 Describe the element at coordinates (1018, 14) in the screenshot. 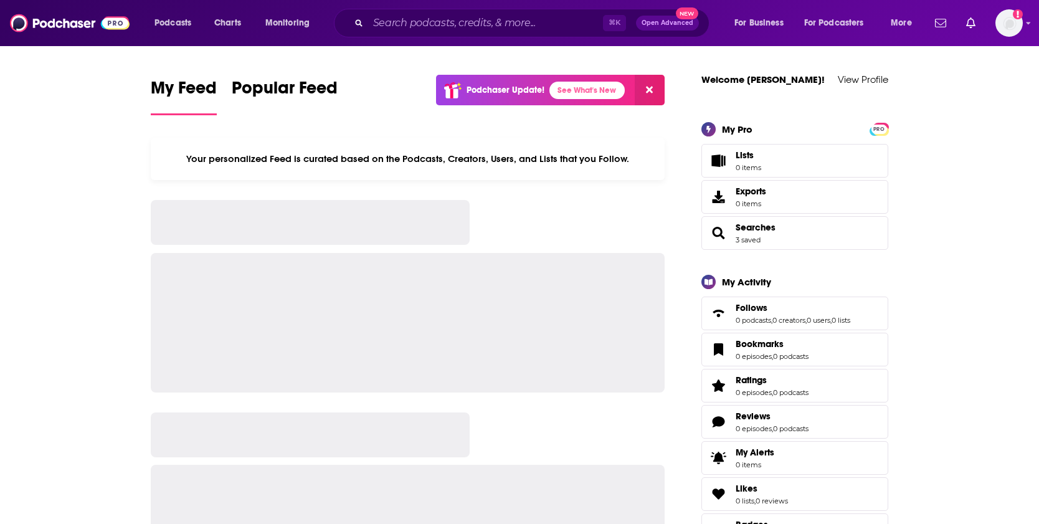

I see `svg: Add a profile image` at that location.